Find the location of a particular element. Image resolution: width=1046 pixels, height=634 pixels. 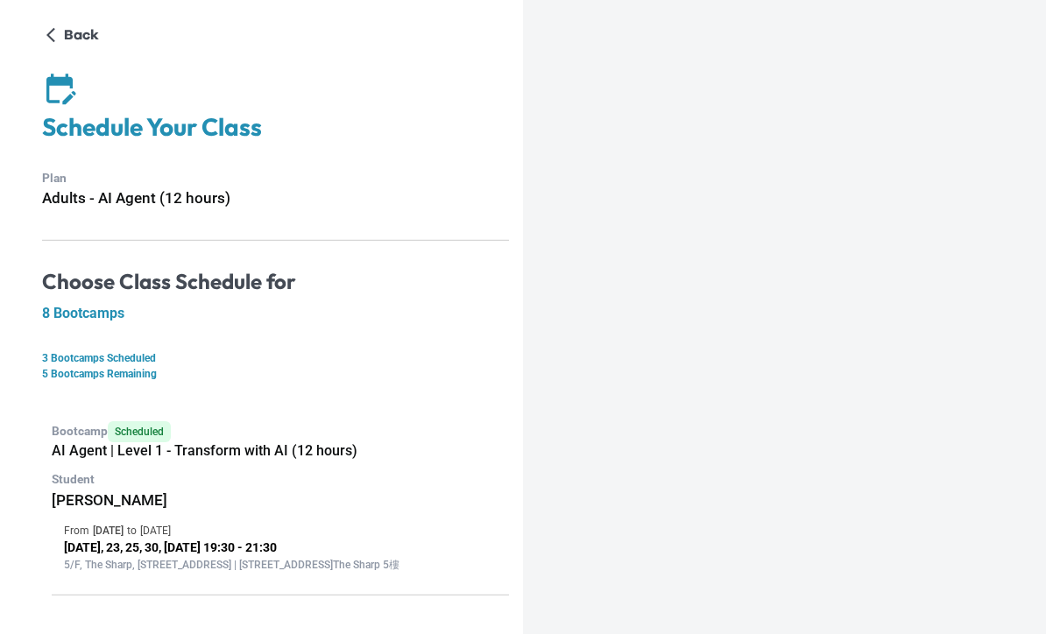

button: Back is located at coordinates (74, 35).